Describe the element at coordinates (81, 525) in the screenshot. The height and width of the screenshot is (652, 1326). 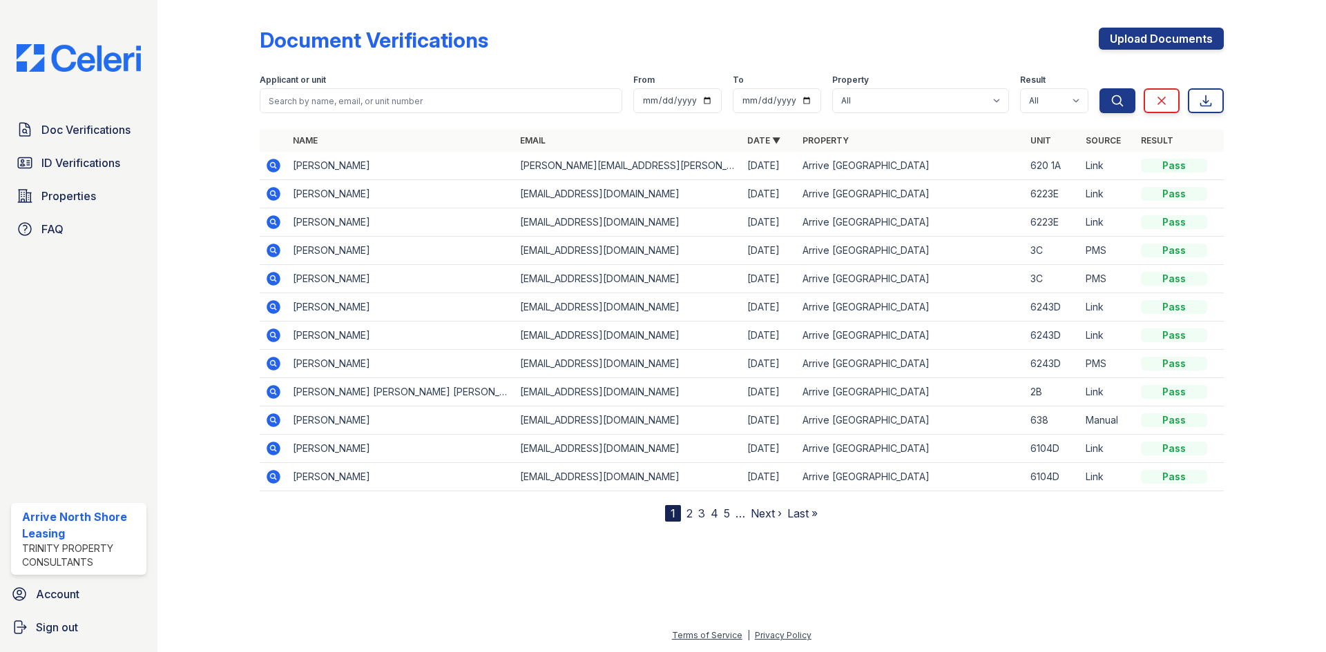
I see `div: Arrive North Shore Leasing` at that location.